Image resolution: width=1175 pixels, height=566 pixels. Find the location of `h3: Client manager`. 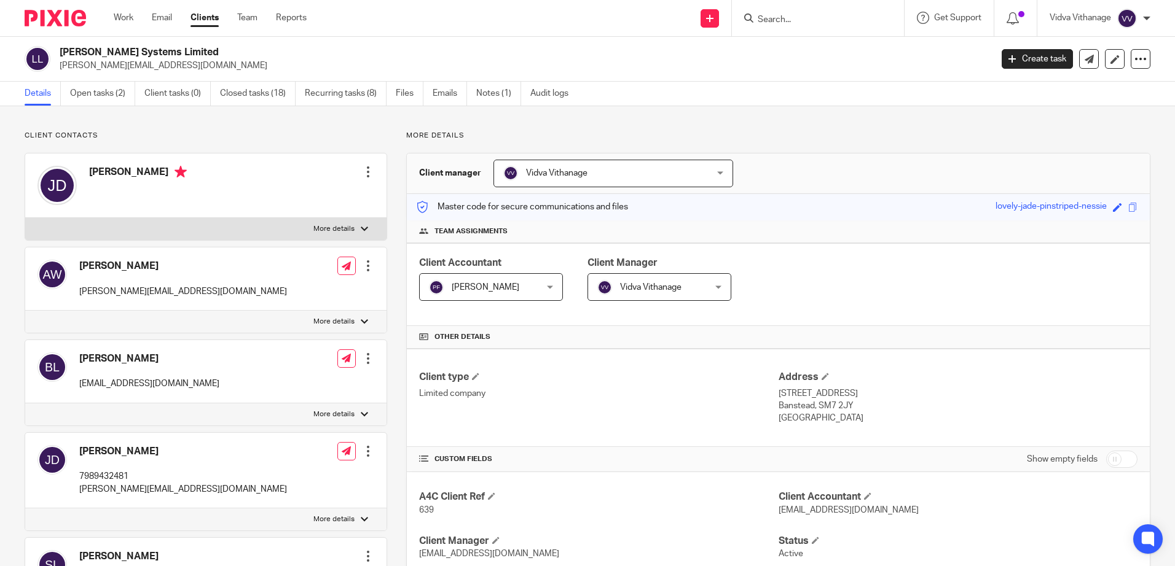

h3: Client manager is located at coordinates (450, 173).